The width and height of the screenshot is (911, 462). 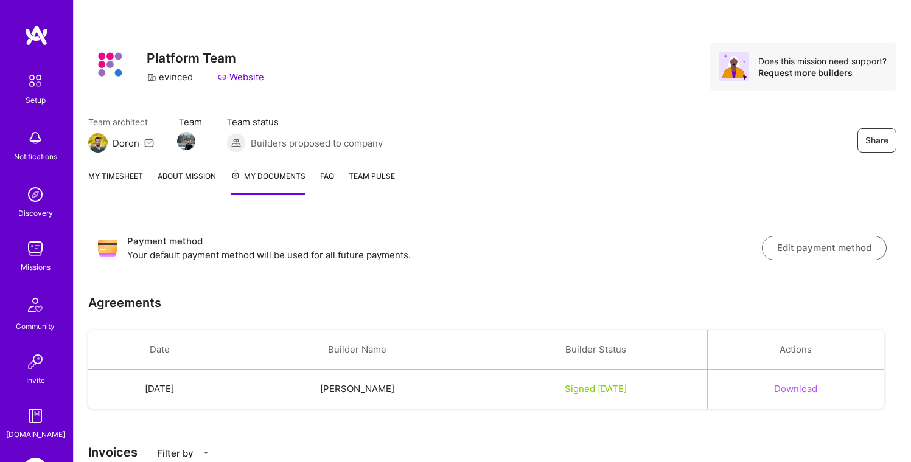 I want to click on img: Community, so click(x=35, y=305).